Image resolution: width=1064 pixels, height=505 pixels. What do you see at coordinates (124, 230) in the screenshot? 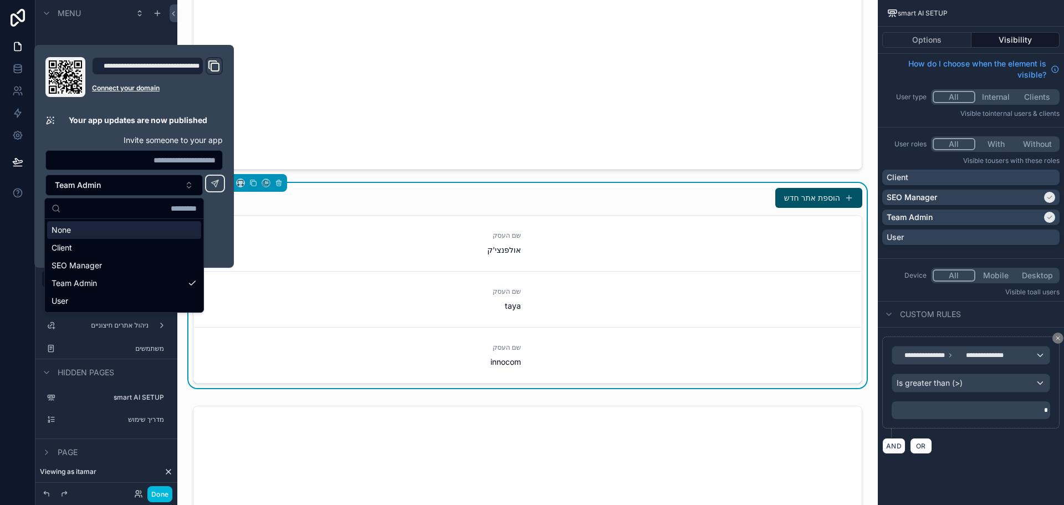
I see `div: None` at bounding box center [124, 230].